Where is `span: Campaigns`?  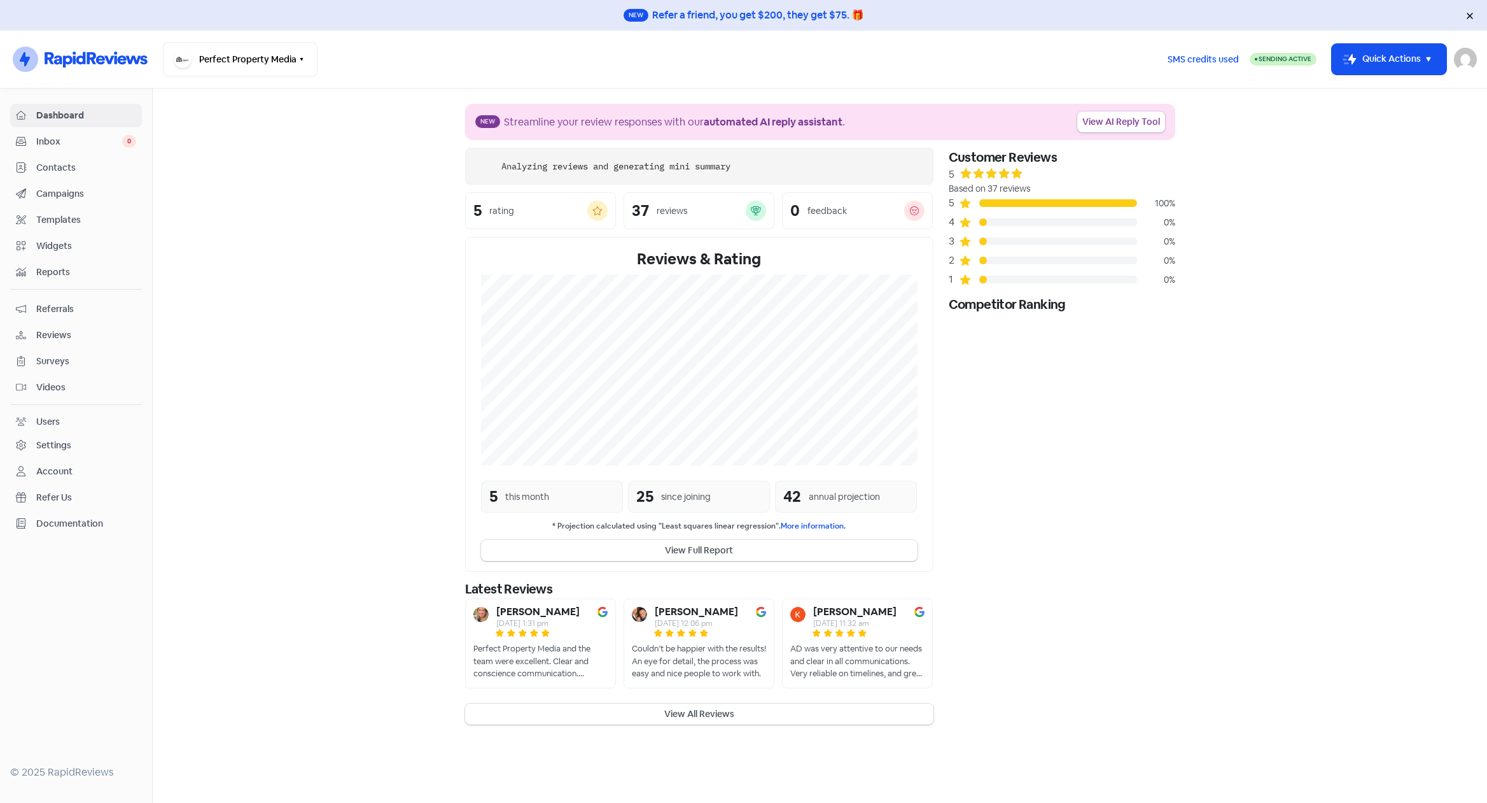 span: Campaigns is located at coordinates (86, 193).